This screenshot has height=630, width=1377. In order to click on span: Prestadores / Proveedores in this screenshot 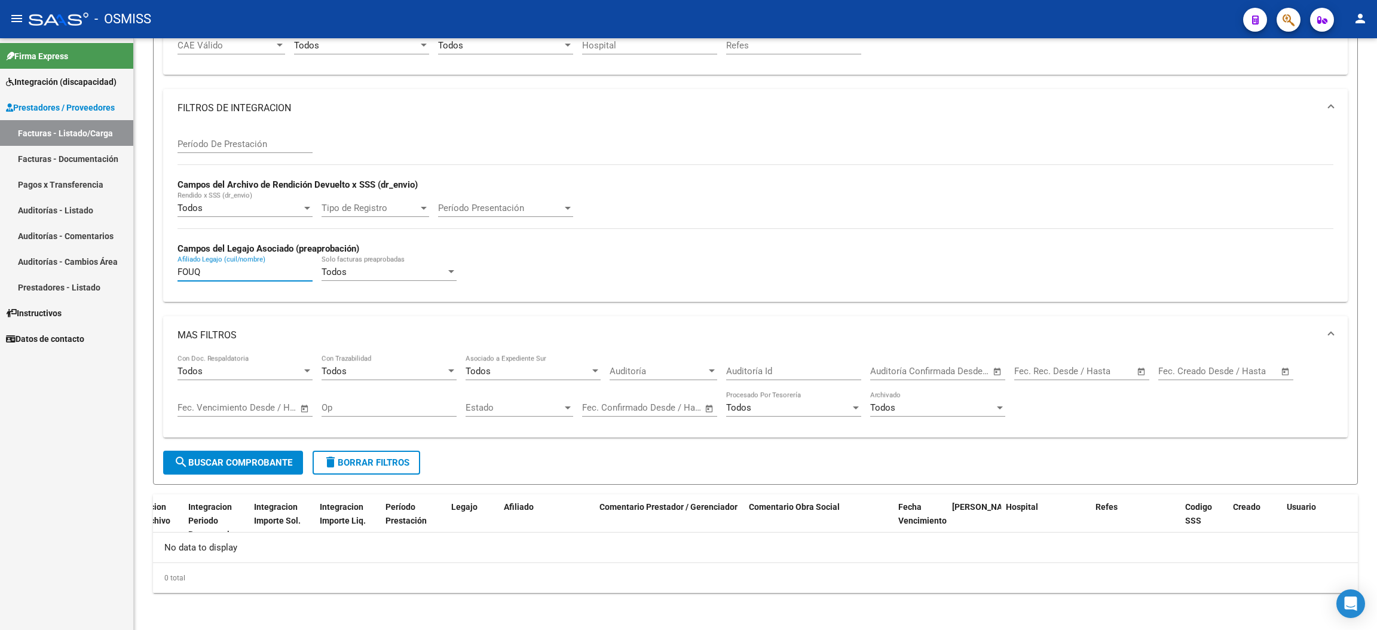, I will do `click(60, 108)`.